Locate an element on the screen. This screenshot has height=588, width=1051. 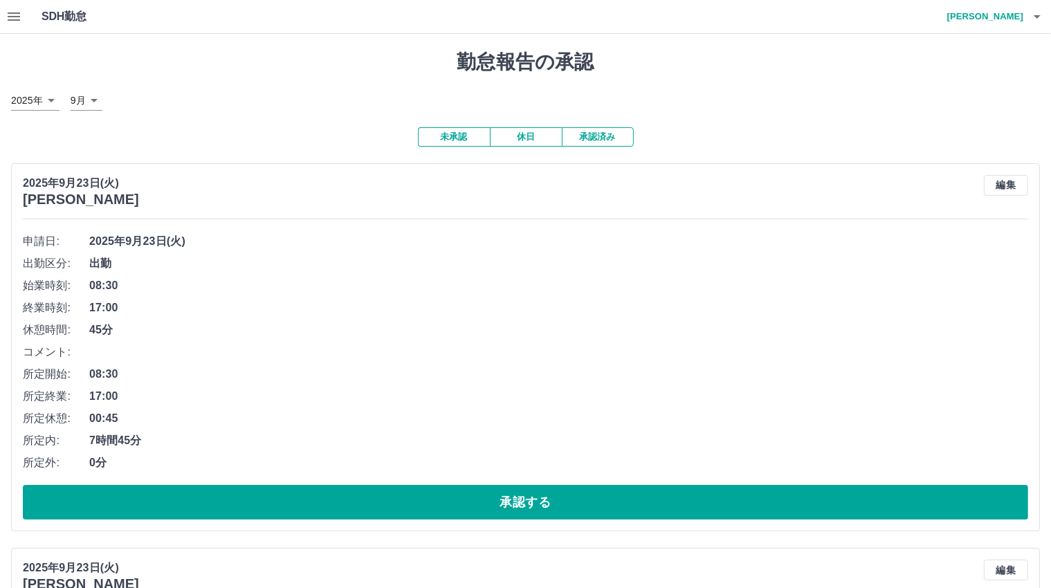
span: 0分 is located at coordinates (558, 463).